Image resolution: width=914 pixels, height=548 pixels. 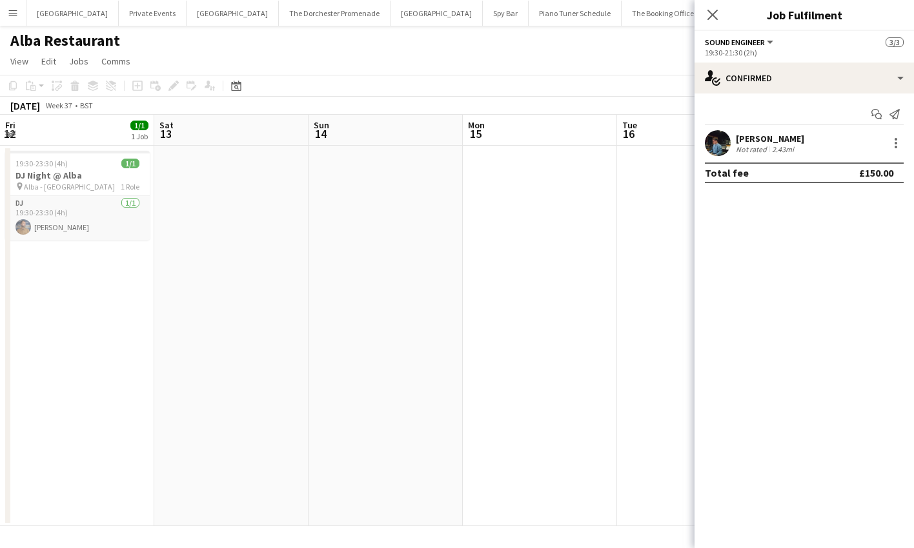 What do you see at coordinates (321, 125) in the screenshot?
I see `span: Sun` at bounding box center [321, 125].